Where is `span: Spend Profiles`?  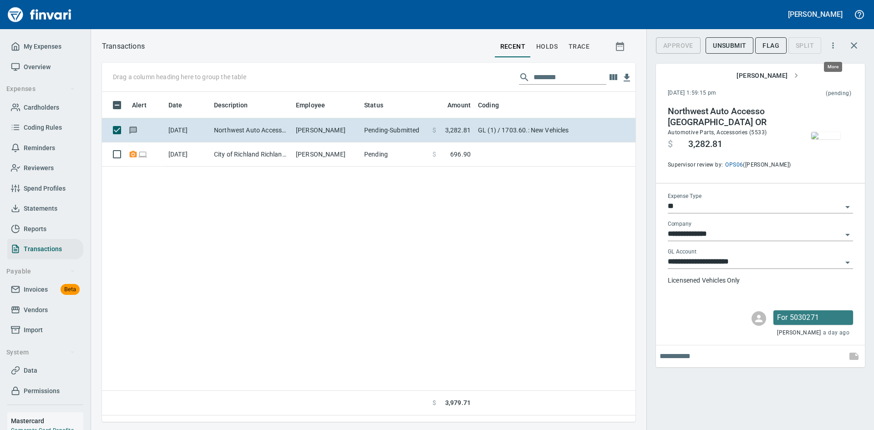 span: Spend Profiles is located at coordinates (45, 188).